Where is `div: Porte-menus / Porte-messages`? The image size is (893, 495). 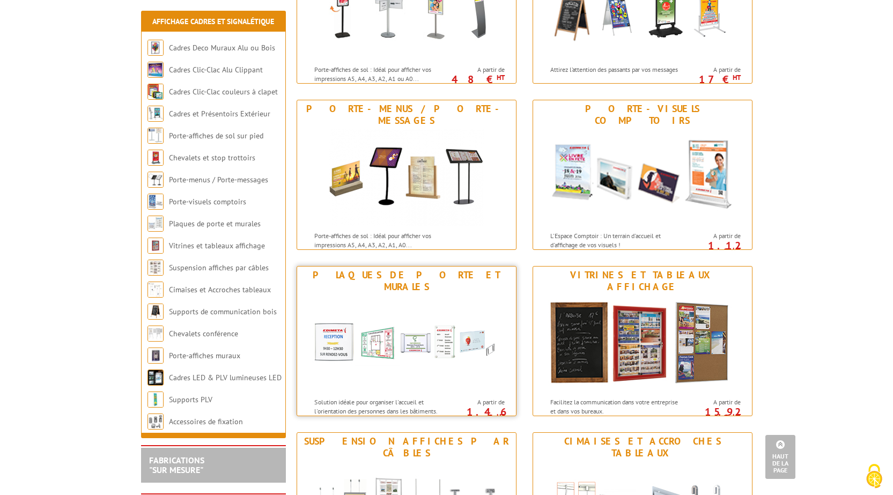
div: Porte-menus / Porte-messages is located at coordinates (406, 115).